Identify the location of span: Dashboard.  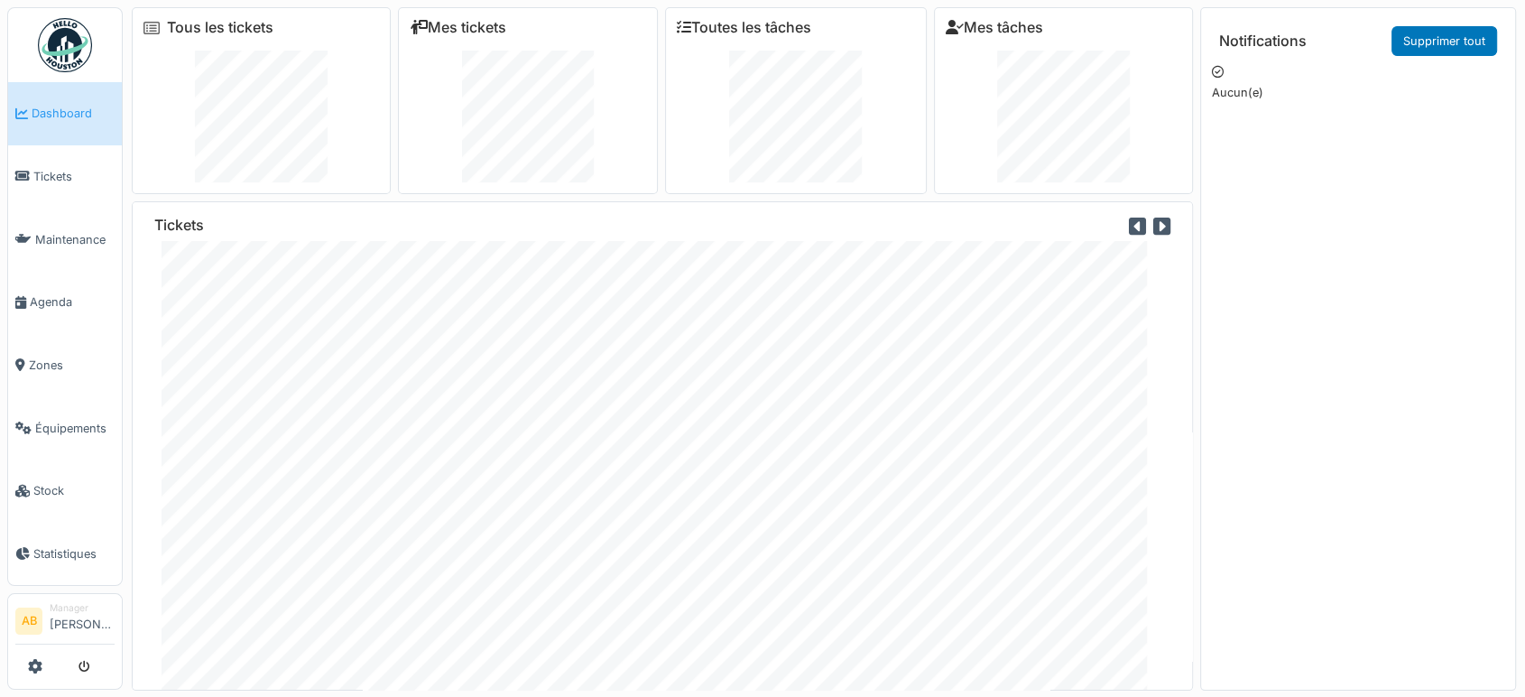
(73, 113).